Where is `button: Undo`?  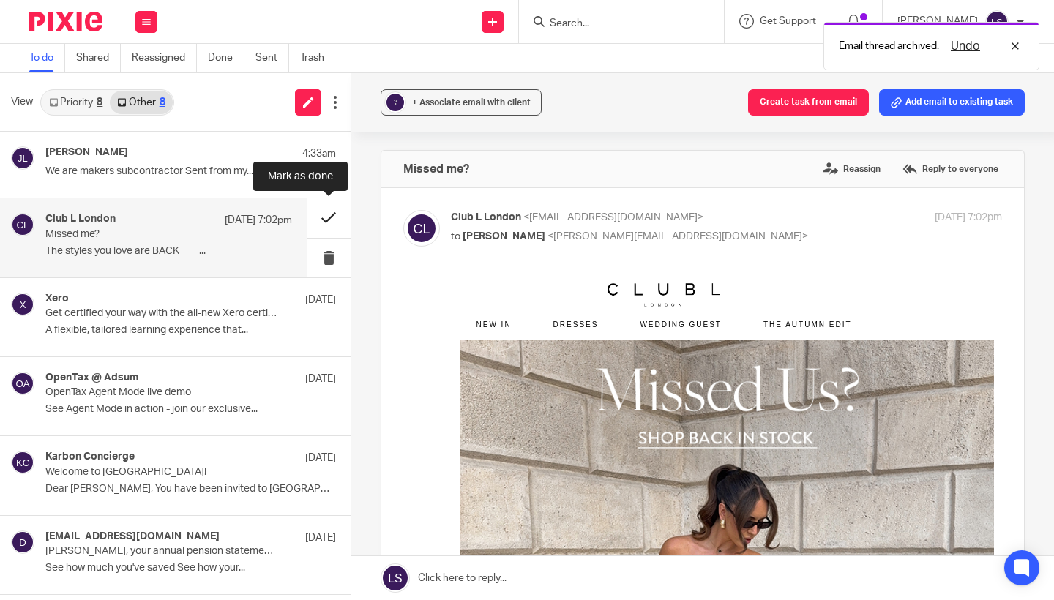 button: Undo is located at coordinates (965, 46).